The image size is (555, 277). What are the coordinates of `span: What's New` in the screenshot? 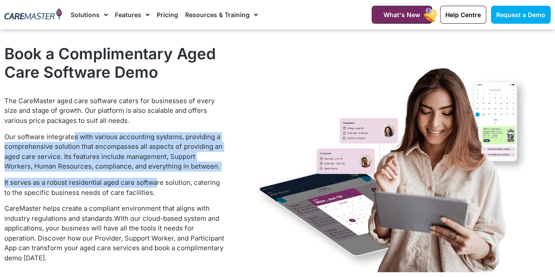 It's located at (402, 14).